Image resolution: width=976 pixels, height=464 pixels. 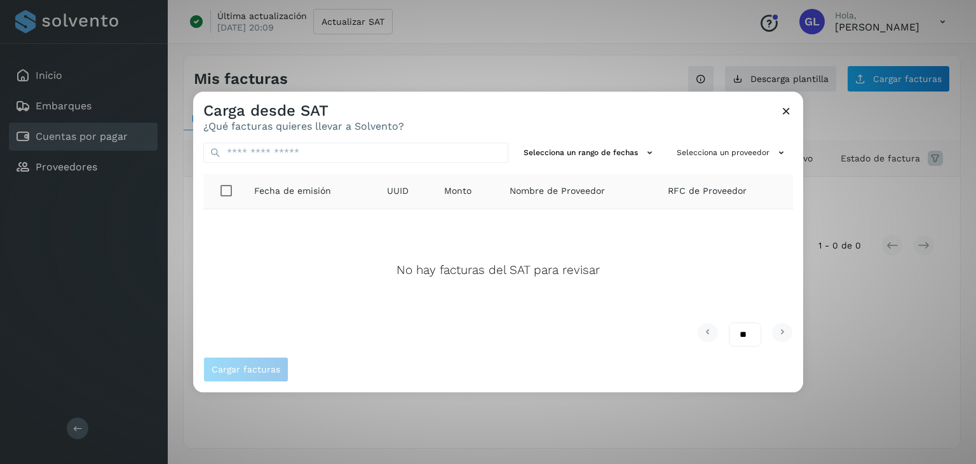 What do you see at coordinates (246, 370) in the screenshot?
I see `button: Cargar facturas` at bounding box center [246, 370].